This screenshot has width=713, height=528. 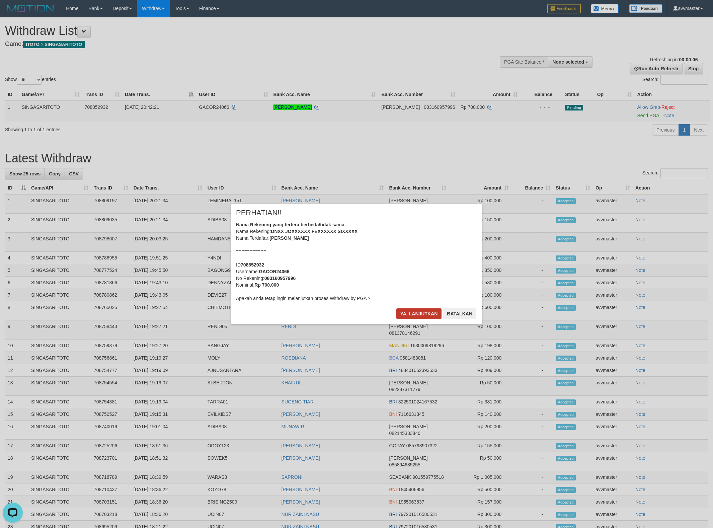 What do you see at coordinates (291, 224) in the screenshot?
I see `b: Nama Rekening yang tertera berbeda/tidak sama.` at bounding box center [291, 224].